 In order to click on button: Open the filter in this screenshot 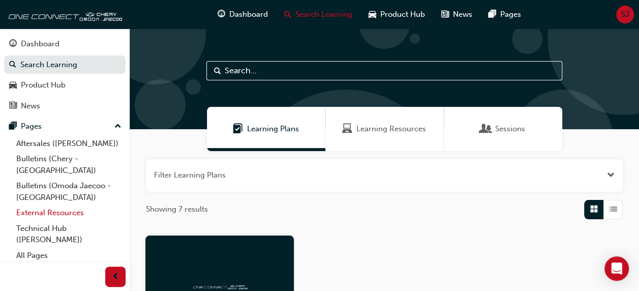, I will do `click(610, 175)`.